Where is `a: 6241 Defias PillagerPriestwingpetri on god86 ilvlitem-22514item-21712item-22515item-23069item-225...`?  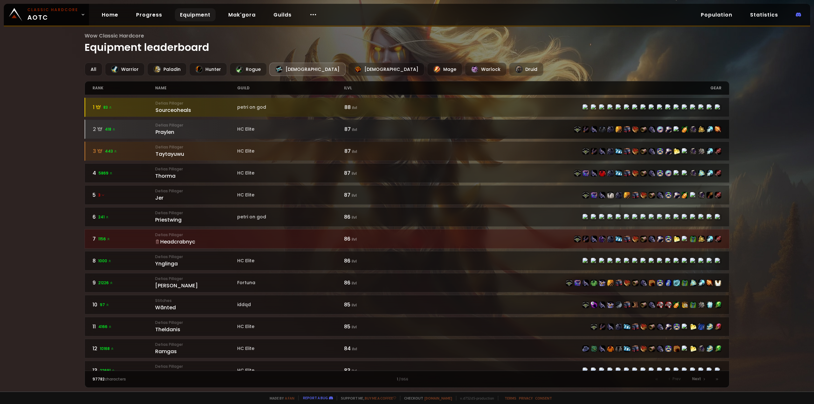 a: 6241 Defias PillagerPriestwingpetri on god86 ilvlitem-22514item-21712item-22515item-23069item-225... is located at coordinates (407, 217).